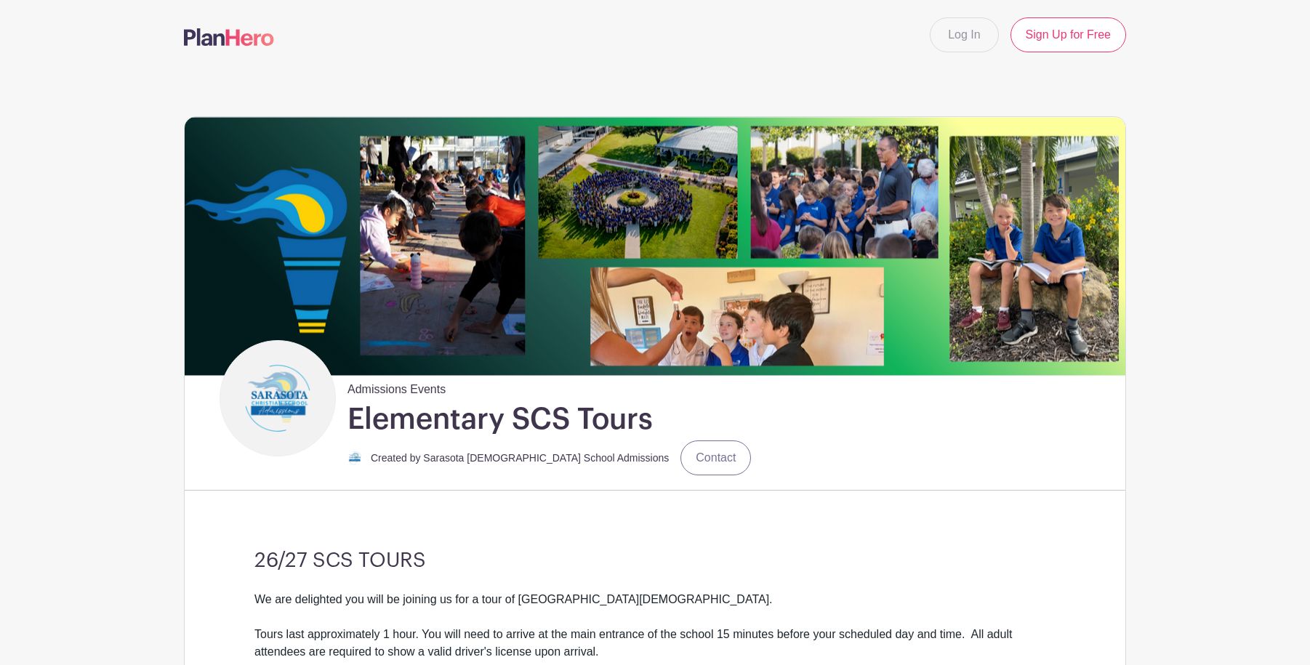  Describe the element at coordinates (715, 458) in the screenshot. I see `a: Contact` at that location.